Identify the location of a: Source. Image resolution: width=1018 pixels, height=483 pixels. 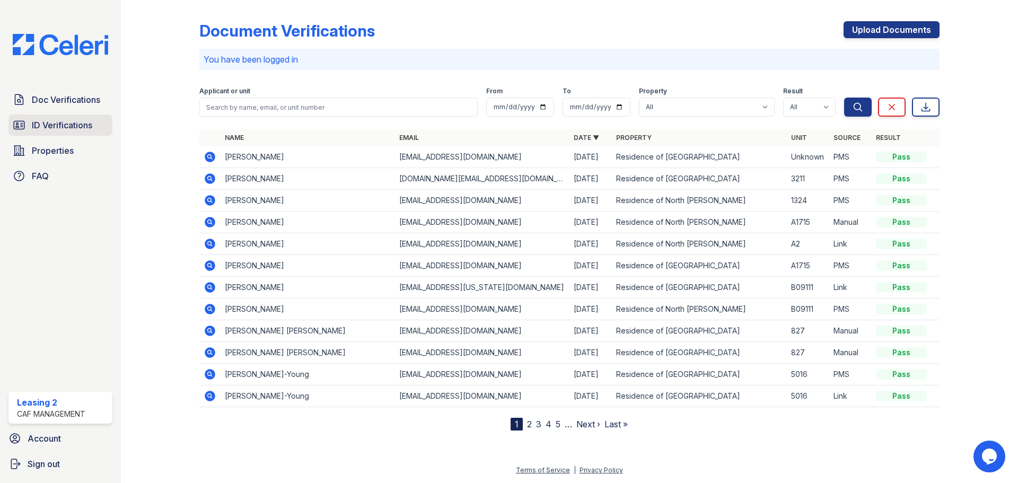
(847, 137).